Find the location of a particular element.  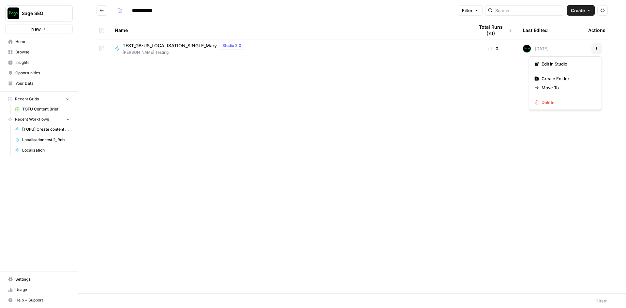

img: Sage SEO Logo is located at coordinates (13, 13).